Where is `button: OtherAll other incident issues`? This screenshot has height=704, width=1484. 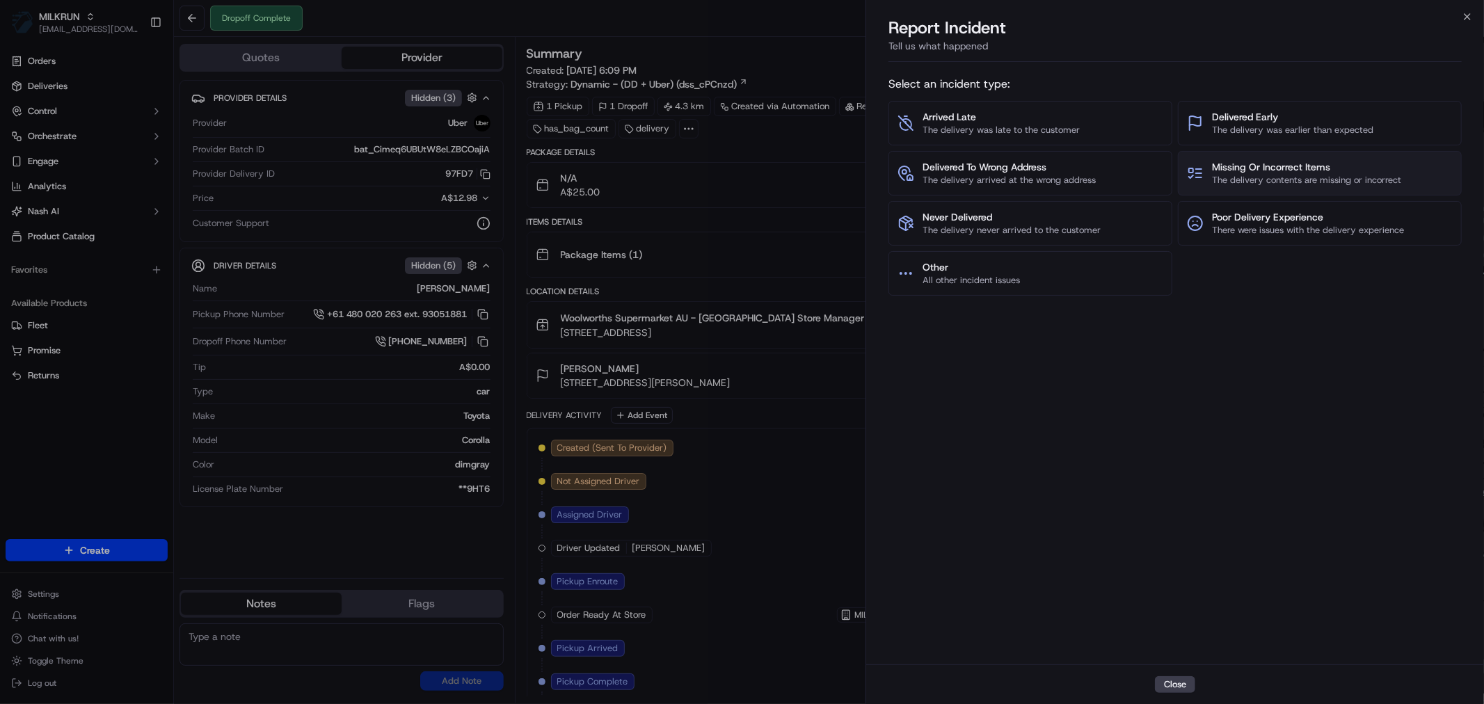 button: OtherAll other incident issues is located at coordinates (1030, 273).